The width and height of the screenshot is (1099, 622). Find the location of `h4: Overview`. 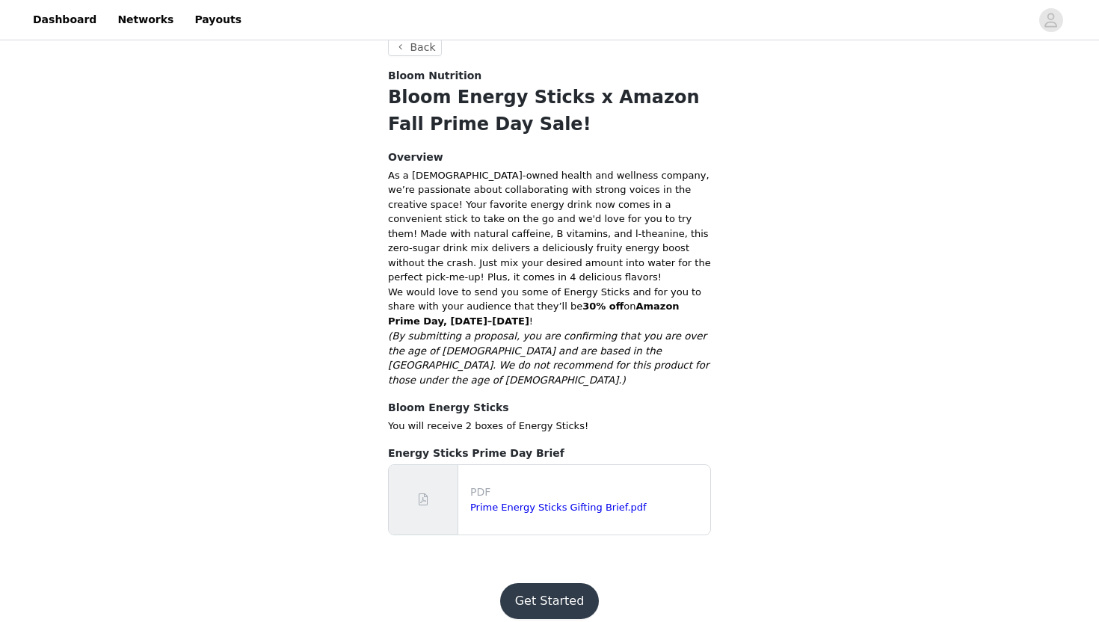

h4: Overview is located at coordinates (550, 157).